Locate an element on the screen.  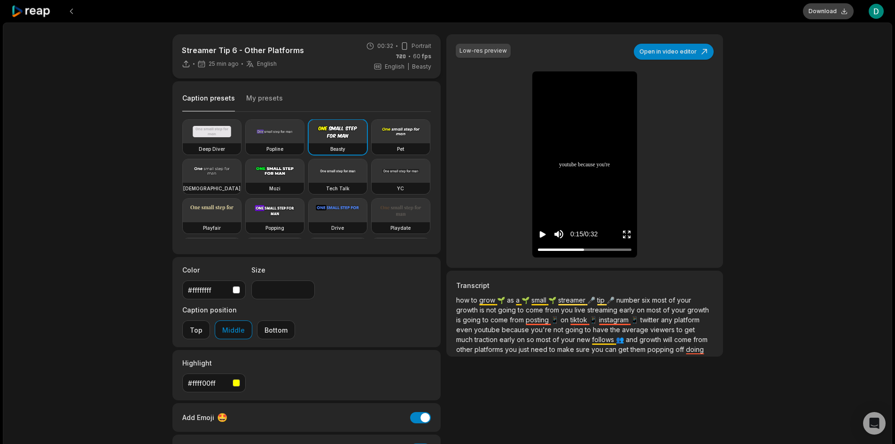
h3: Popping is located at coordinates (275, 228).